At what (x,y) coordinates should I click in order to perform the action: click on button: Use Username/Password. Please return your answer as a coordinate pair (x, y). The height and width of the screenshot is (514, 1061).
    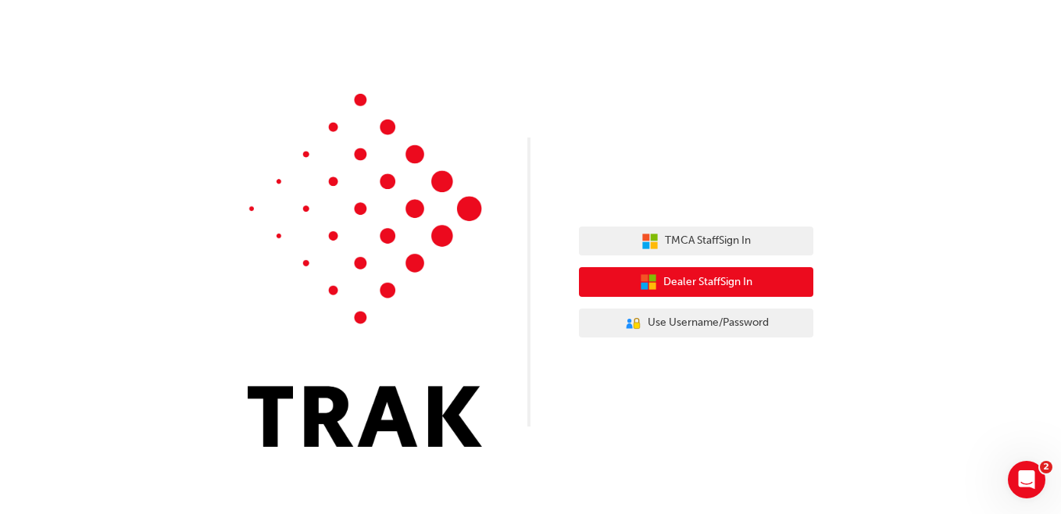
    Looking at the image, I should click on (696, 323).